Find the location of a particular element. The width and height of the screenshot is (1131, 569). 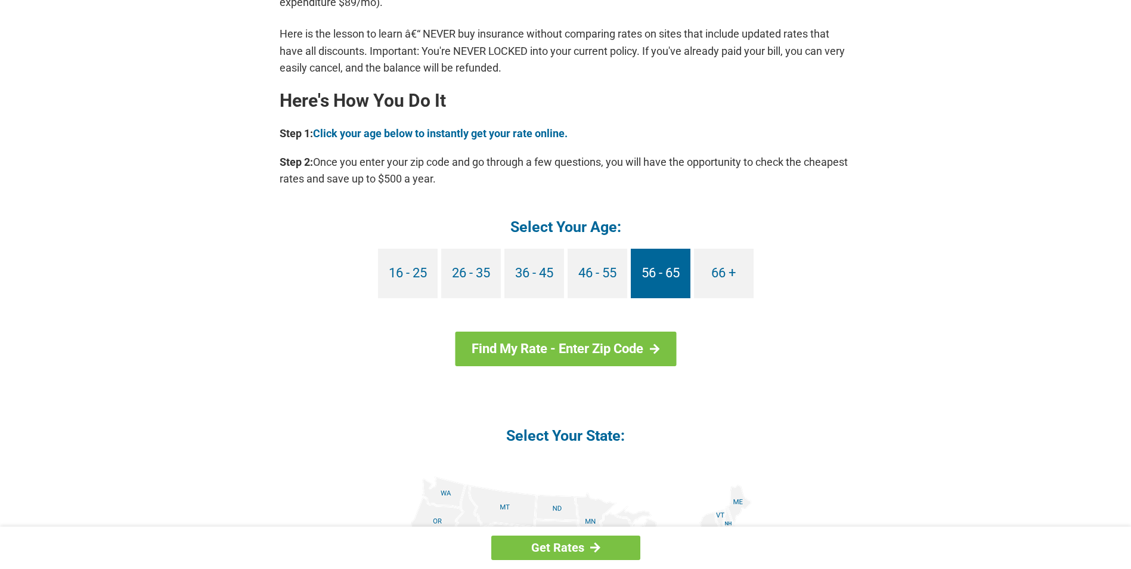

a: Click your age below to instantly get your rate online. is located at coordinates (440, 133).